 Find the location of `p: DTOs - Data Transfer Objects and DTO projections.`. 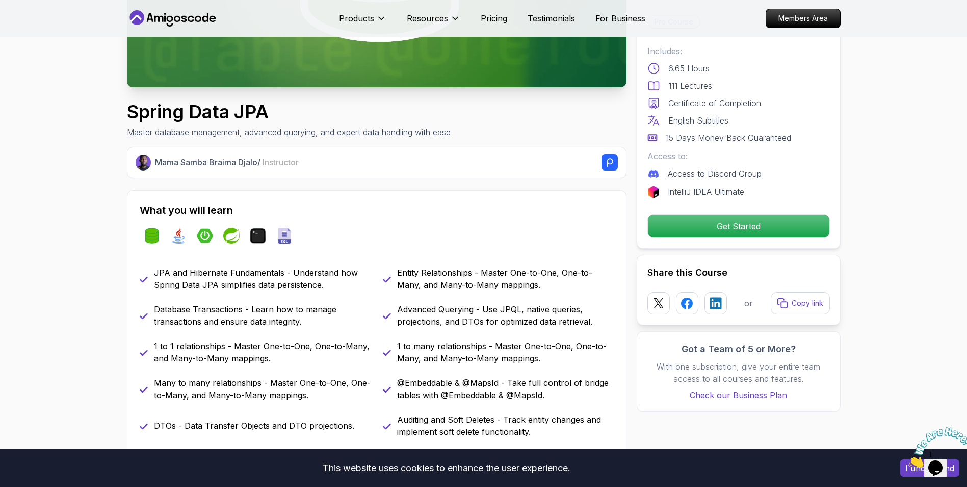

p: DTOs - Data Transfer Objects and DTO projections. is located at coordinates (254, 425).